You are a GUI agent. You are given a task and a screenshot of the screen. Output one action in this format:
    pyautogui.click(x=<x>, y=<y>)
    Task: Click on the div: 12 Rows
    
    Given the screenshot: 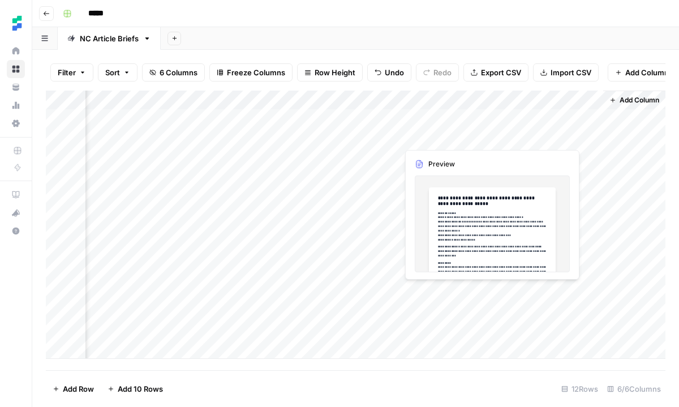 What is the action you would take?
    pyautogui.click(x=580, y=389)
    